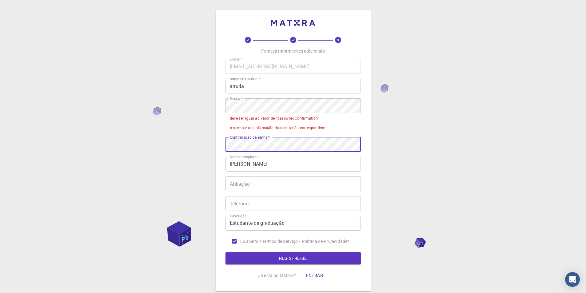 The height and width of the screenshot is (293, 586). I want to click on div: Abra o Intercom Messenger, so click(573, 280).